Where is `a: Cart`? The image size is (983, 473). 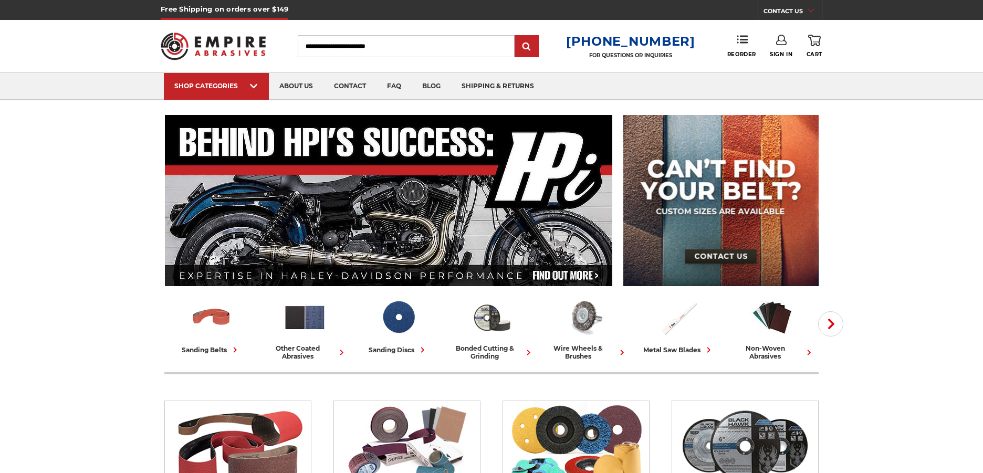
a: Cart is located at coordinates (814, 46).